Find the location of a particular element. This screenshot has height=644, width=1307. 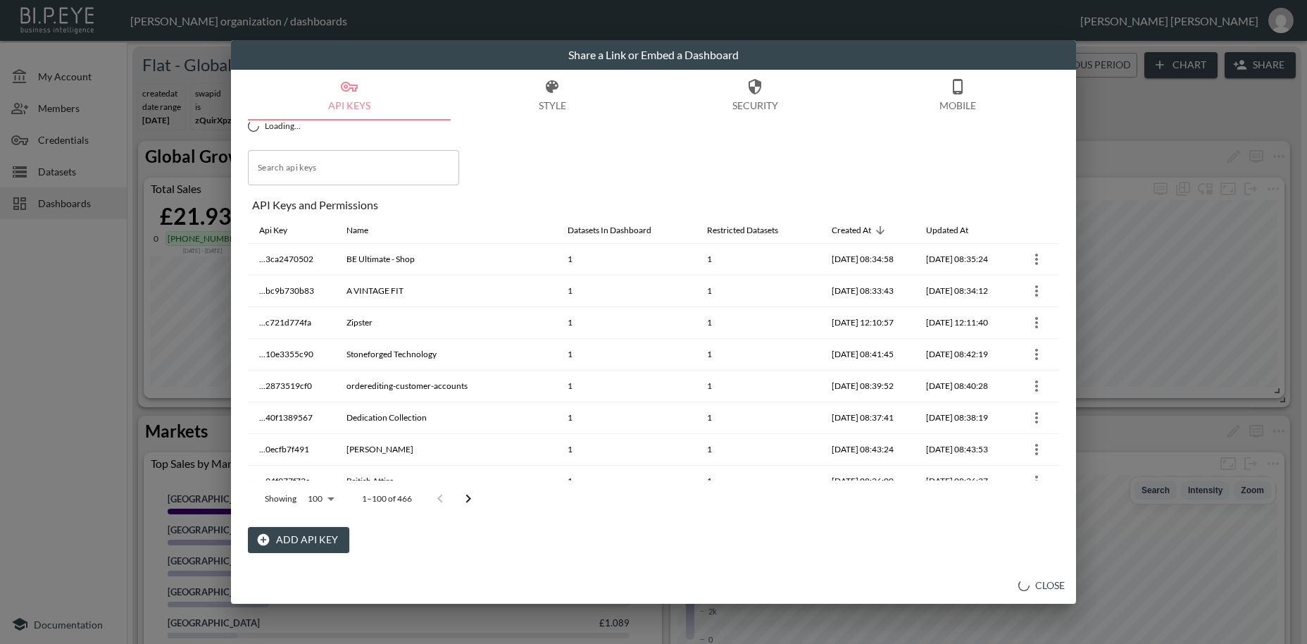

th: Zipster is located at coordinates (446, 322).